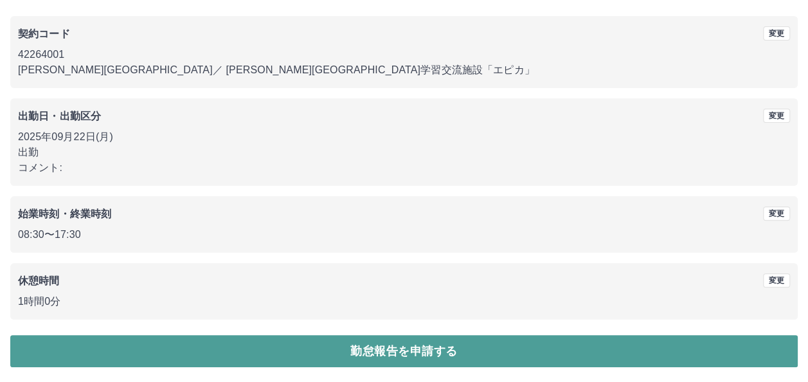 The image size is (808, 382). What do you see at coordinates (44, 33) in the screenshot?
I see `b: 契約コード` at bounding box center [44, 33].